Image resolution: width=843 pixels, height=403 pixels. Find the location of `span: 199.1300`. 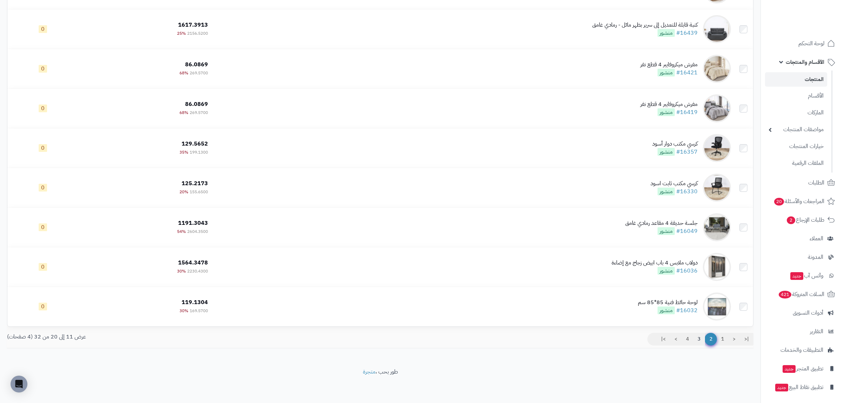

span: 199.1300 is located at coordinates (199, 152).